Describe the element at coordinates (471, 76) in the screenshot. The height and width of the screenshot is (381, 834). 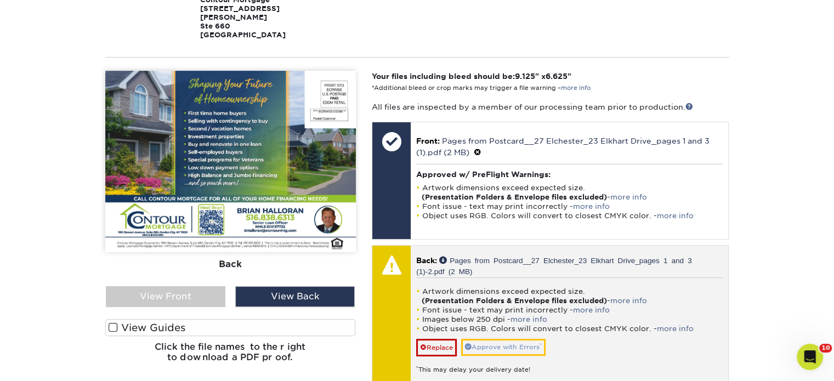
I see `strong: Your files including bleed should be: " x "` at that location.